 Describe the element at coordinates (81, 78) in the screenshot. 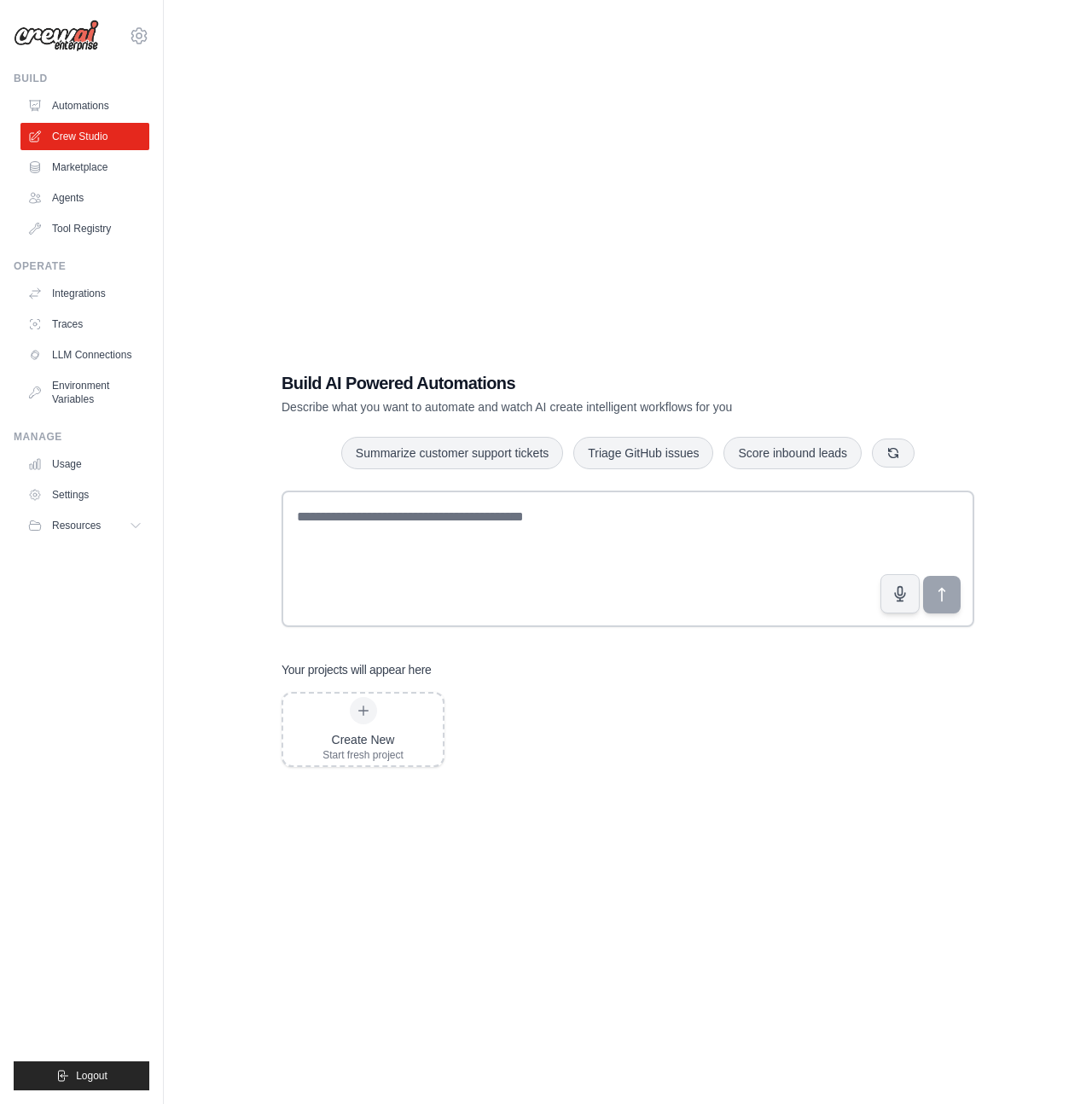

I see `div: Build` at that location.